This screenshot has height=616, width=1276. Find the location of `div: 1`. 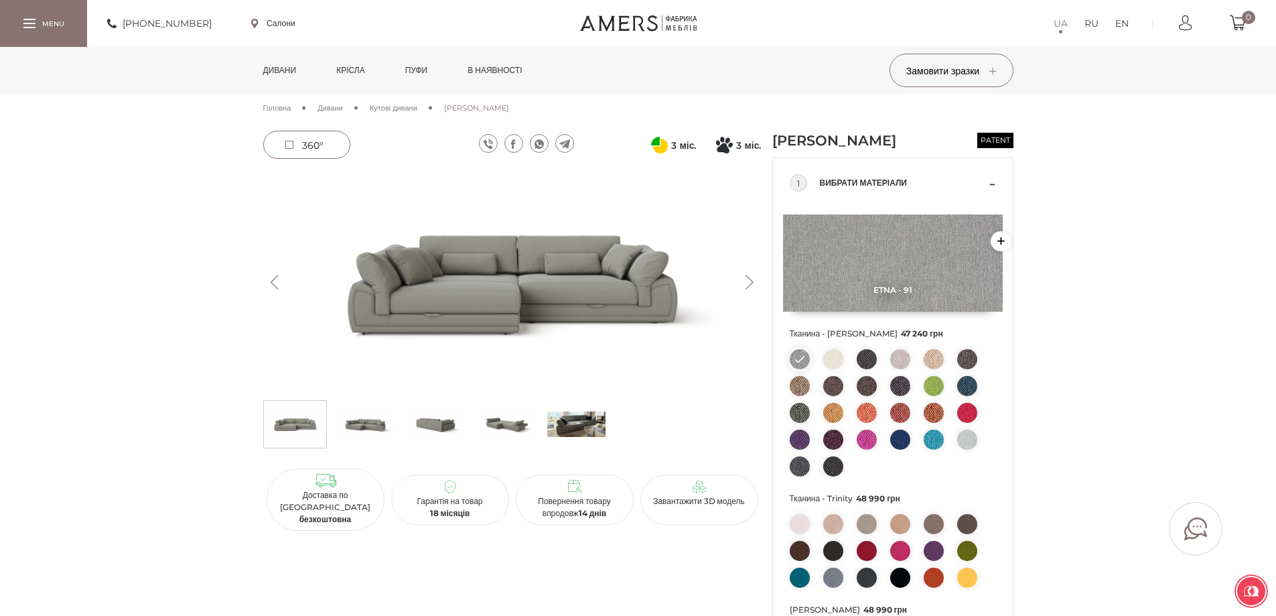

div: 1 is located at coordinates (799, 183).